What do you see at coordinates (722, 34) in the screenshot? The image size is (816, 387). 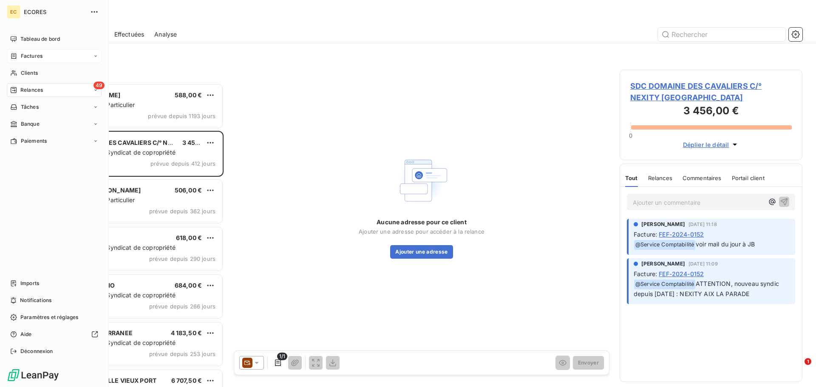 I see `input: Rechercher` at bounding box center [722, 34].